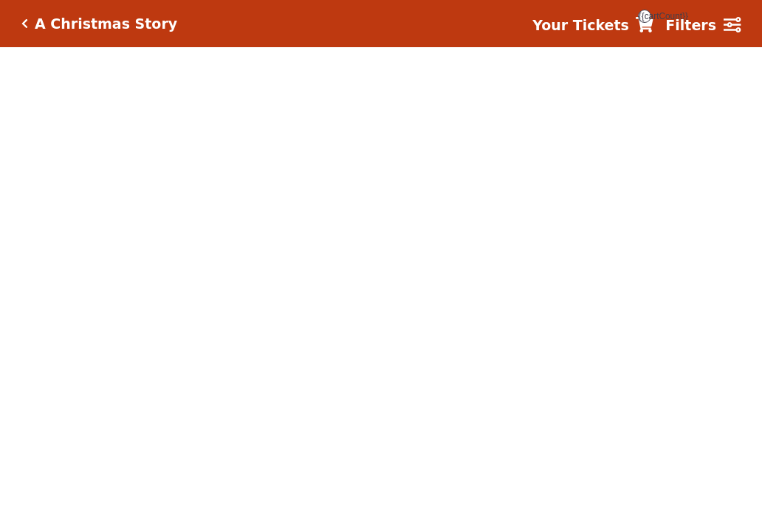 The image size is (762, 505). What do you see at coordinates (106, 24) in the screenshot?
I see `h5: A Christmas Story` at bounding box center [106, 24].